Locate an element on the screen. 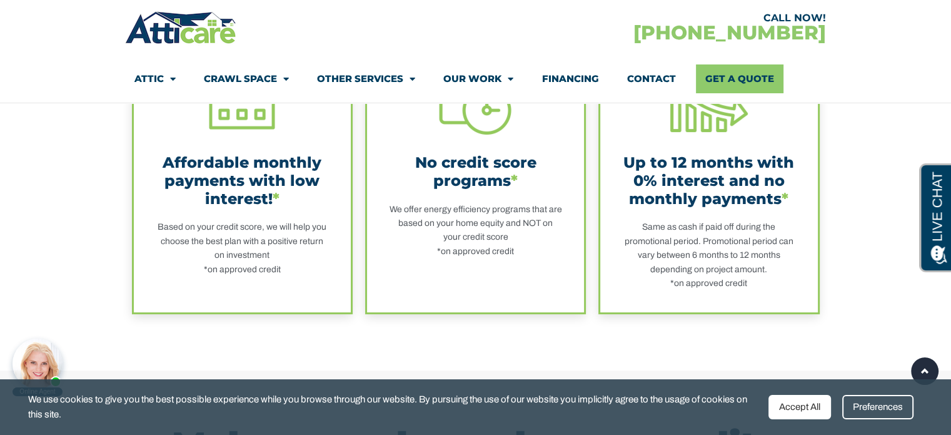  a: Our Work is located at coordinates (478, 79).